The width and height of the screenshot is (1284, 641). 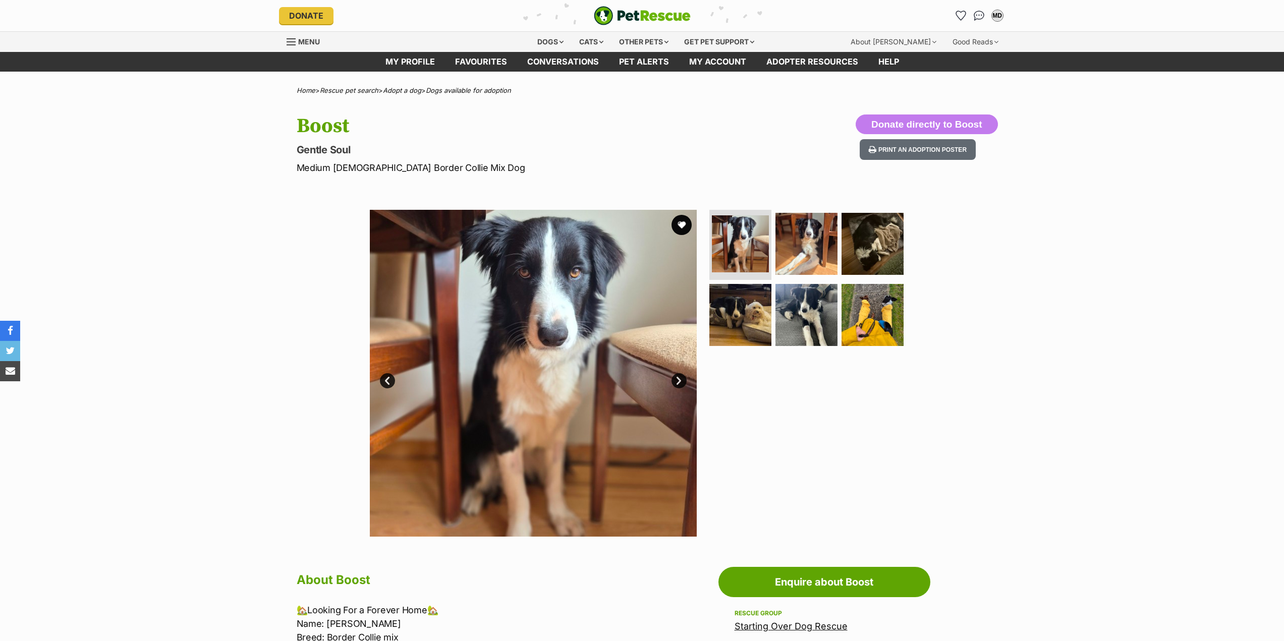 What do you see at coordinates (717, 62) in the screenshot?
I see `a: My account` at bounding box center [717, 62].